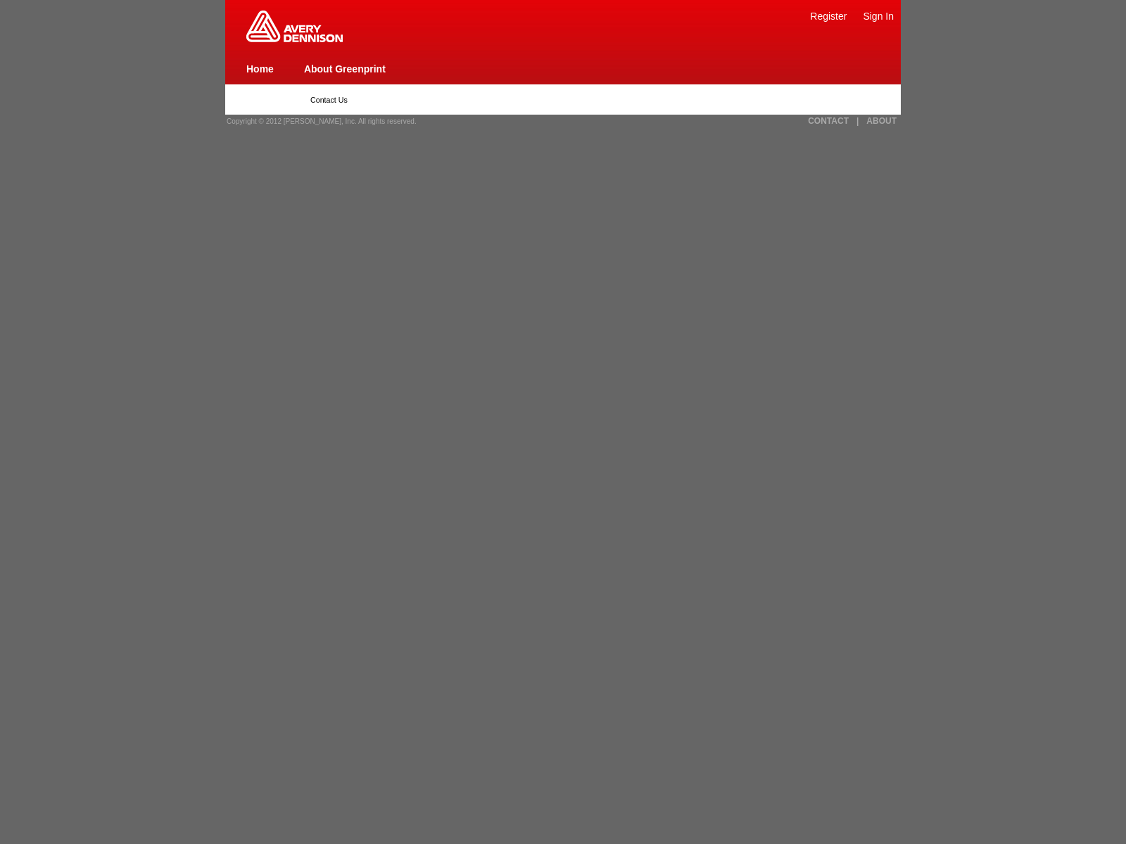 The image size is (1126, 844). I want to click on a: Register, so click(828, 16).